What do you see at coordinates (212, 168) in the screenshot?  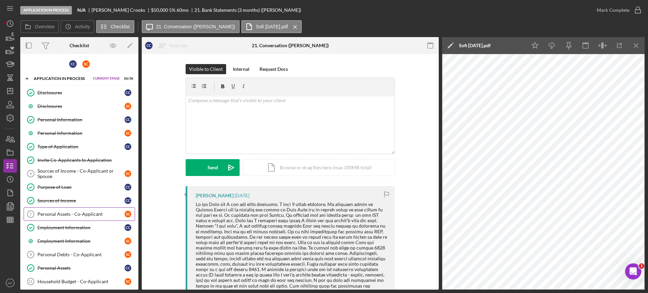 I see `div: Send` at bounding box center [212, 168].